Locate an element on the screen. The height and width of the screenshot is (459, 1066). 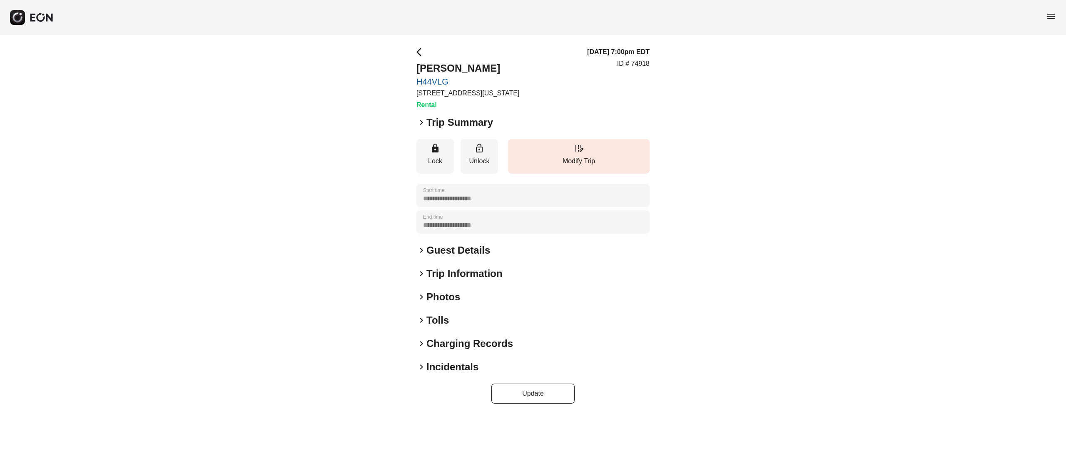
h2: Tolls is located at coordinates (438, 320).